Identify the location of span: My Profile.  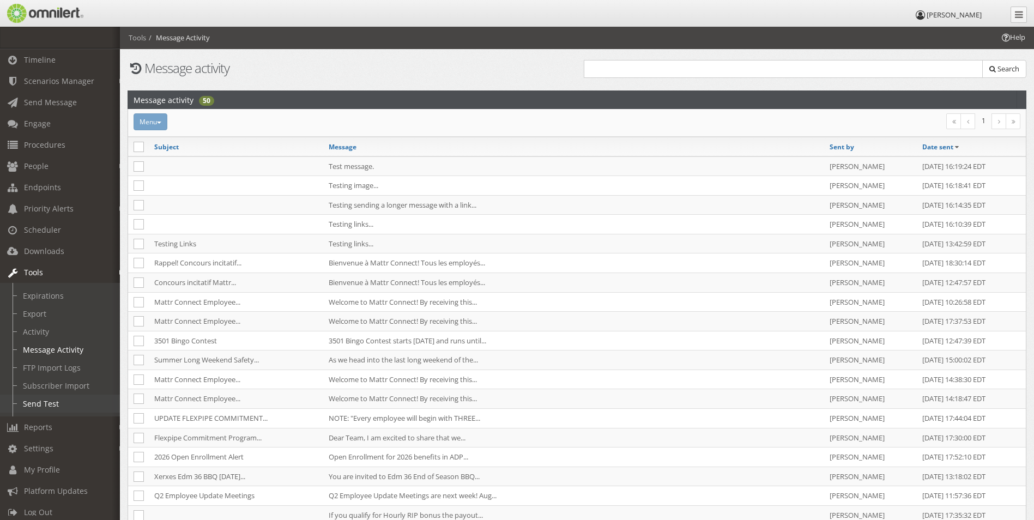
(42, 469).